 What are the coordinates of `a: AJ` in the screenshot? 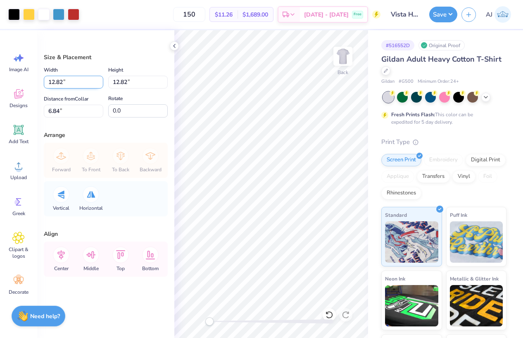 It's located at (499, 14).